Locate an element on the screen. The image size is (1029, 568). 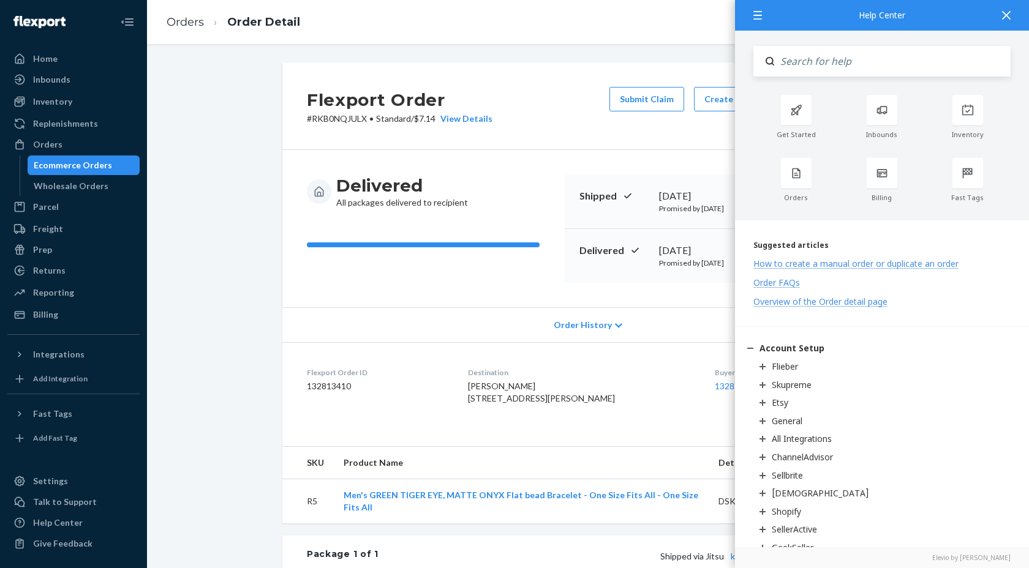
input: Search is located at coordinates (892, 61).